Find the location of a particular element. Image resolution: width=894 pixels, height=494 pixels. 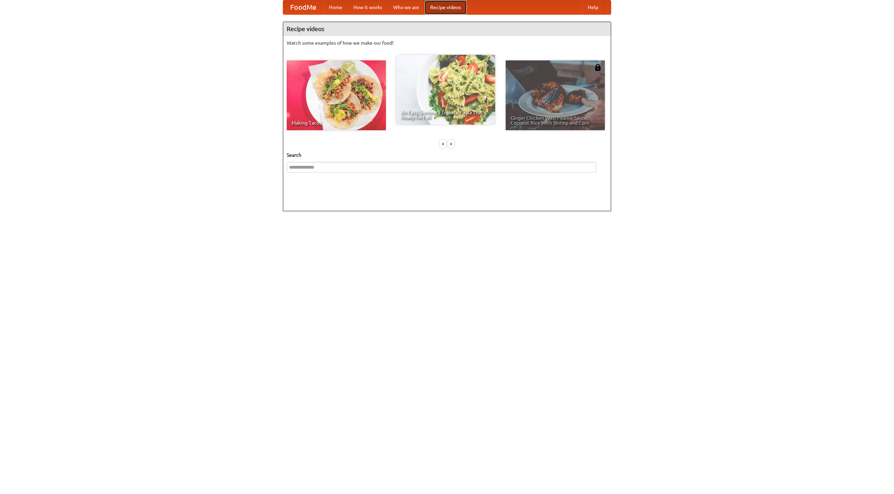

a: An Easy, Summery Tomato Pasta That's Ready for Fall is located at coordinates (446, 90).